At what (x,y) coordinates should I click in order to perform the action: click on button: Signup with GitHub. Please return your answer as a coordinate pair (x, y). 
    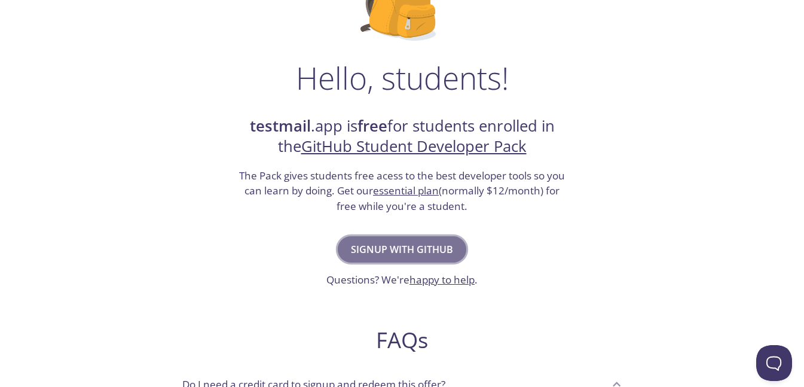
    Looking at the image, I should click on (402, 249).